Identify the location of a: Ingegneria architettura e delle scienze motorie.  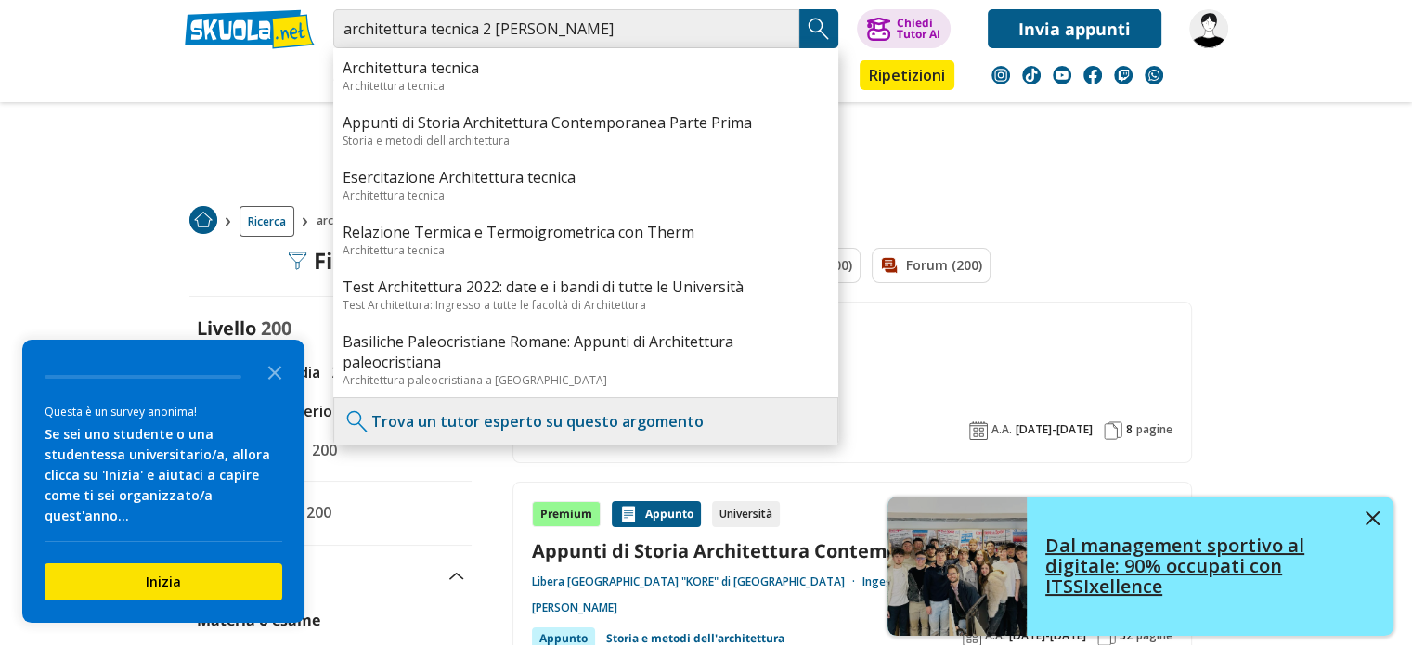
(996, 582).